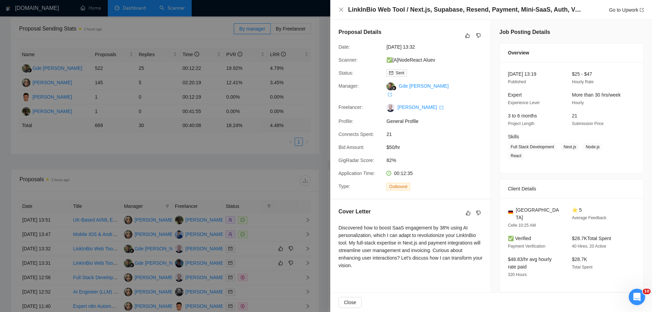 The height and width of the screenshot is (312, 652). What do you see at coordinates (410, 246) in the screenshot?
I see `div: Discovered how to boost SaaS engagement by 38% using AI personalization, which I can adapt to rev...` at bounding box center [410, 246].